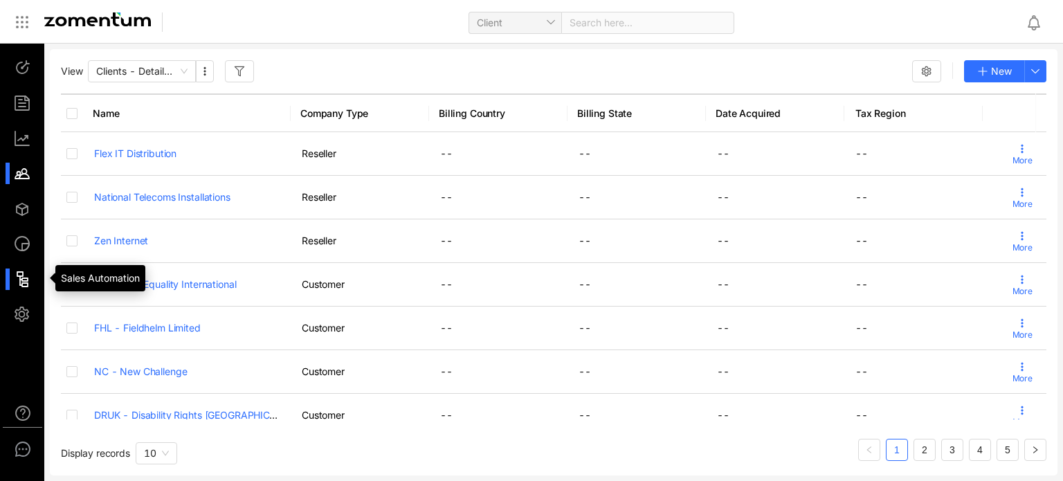  I want to click on span: Billing Country, so click(494, 114).